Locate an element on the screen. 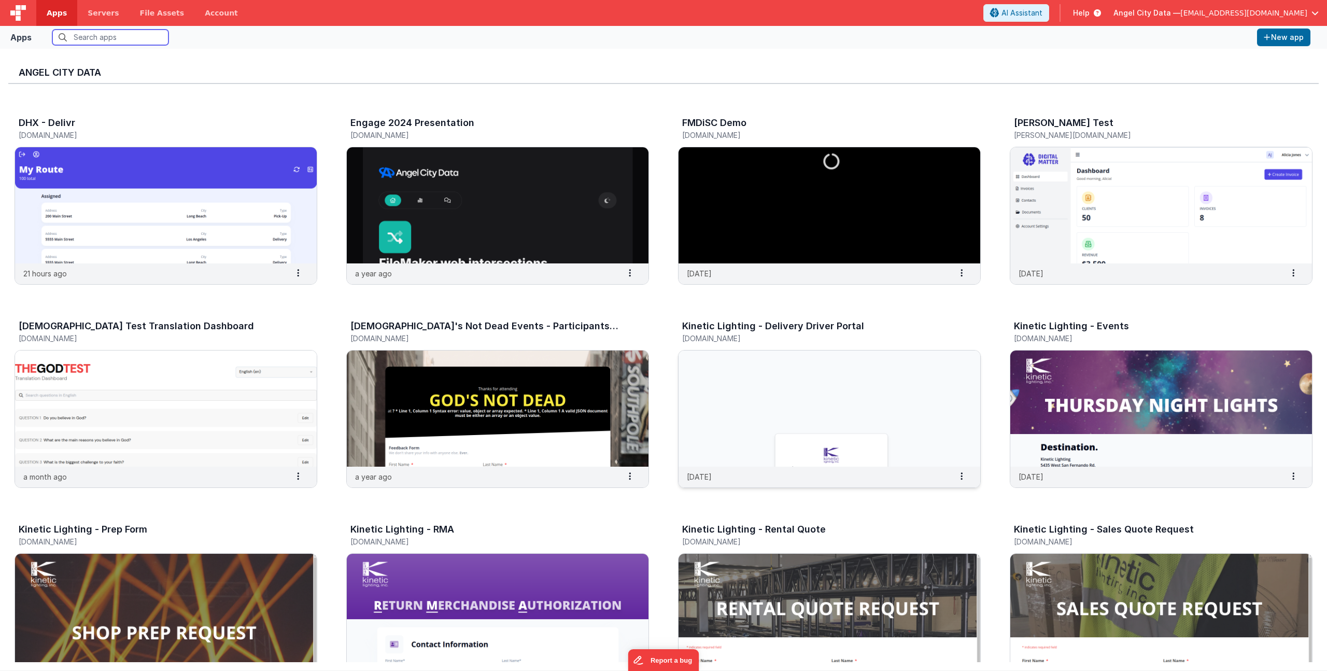 This screenshot has height=671, width=1327. h3: Kinetic Lighting - RMA is located at coordinates (402, 529).